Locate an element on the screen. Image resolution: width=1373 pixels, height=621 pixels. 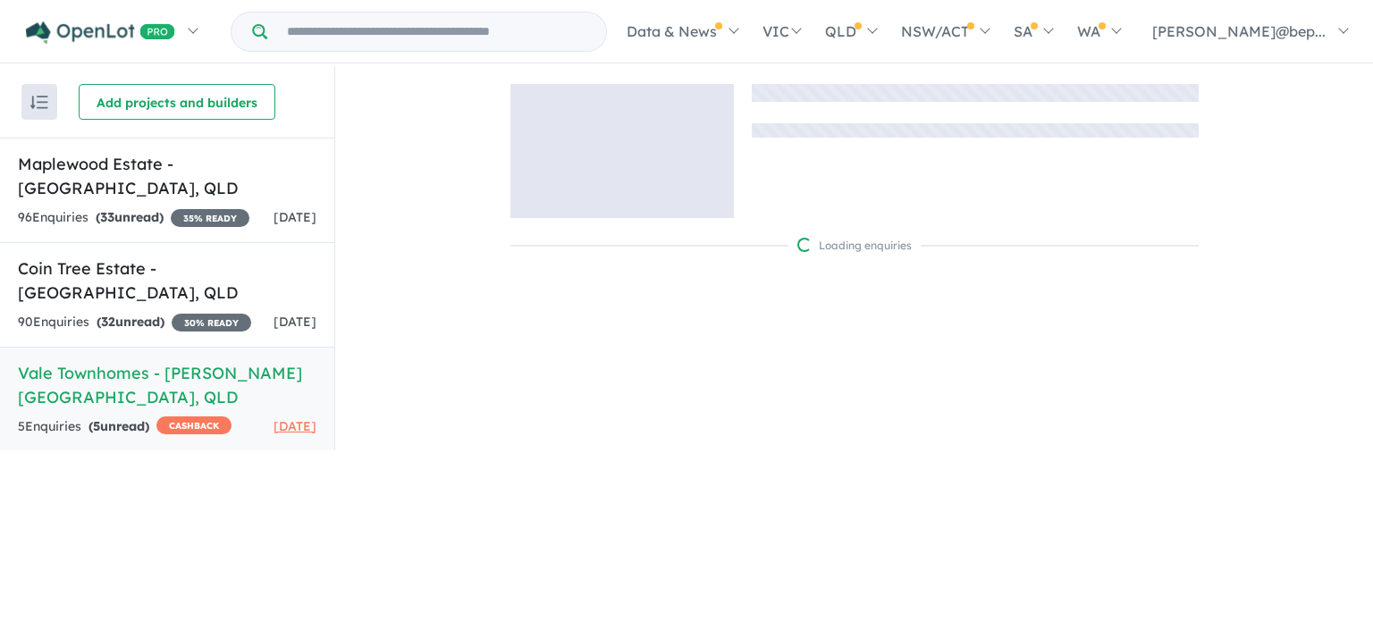
img: Openlot PRO Logo White is located at coordinates (100, 32).